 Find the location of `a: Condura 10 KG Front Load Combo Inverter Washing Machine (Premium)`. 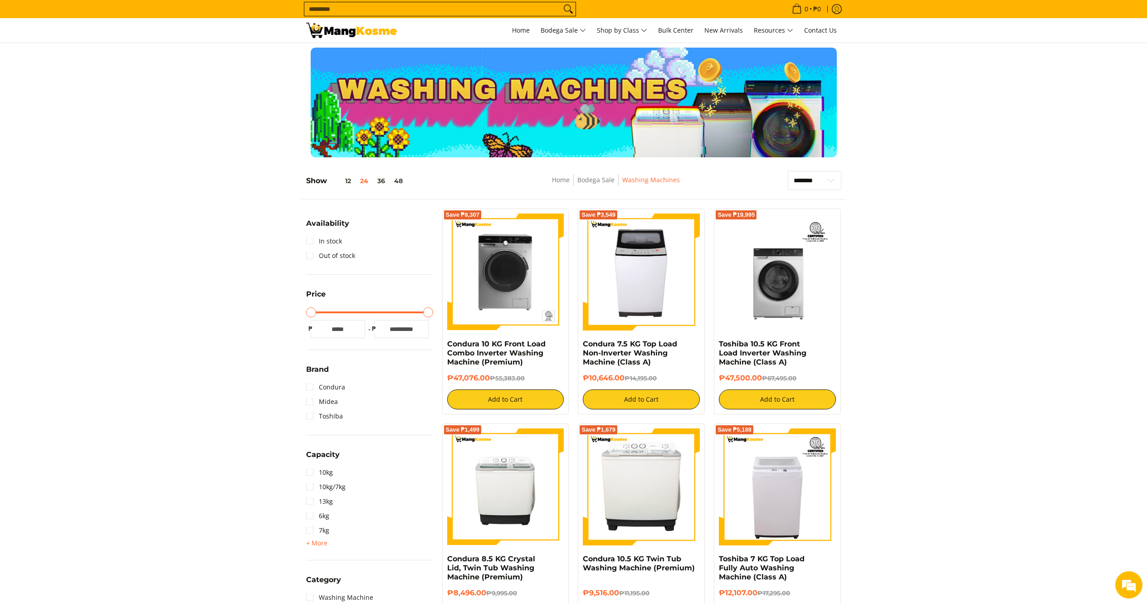

a: Condura 10 KG Front Load Combo Inverter Washing Machine (Premium) is located at coordinates (496, 353).